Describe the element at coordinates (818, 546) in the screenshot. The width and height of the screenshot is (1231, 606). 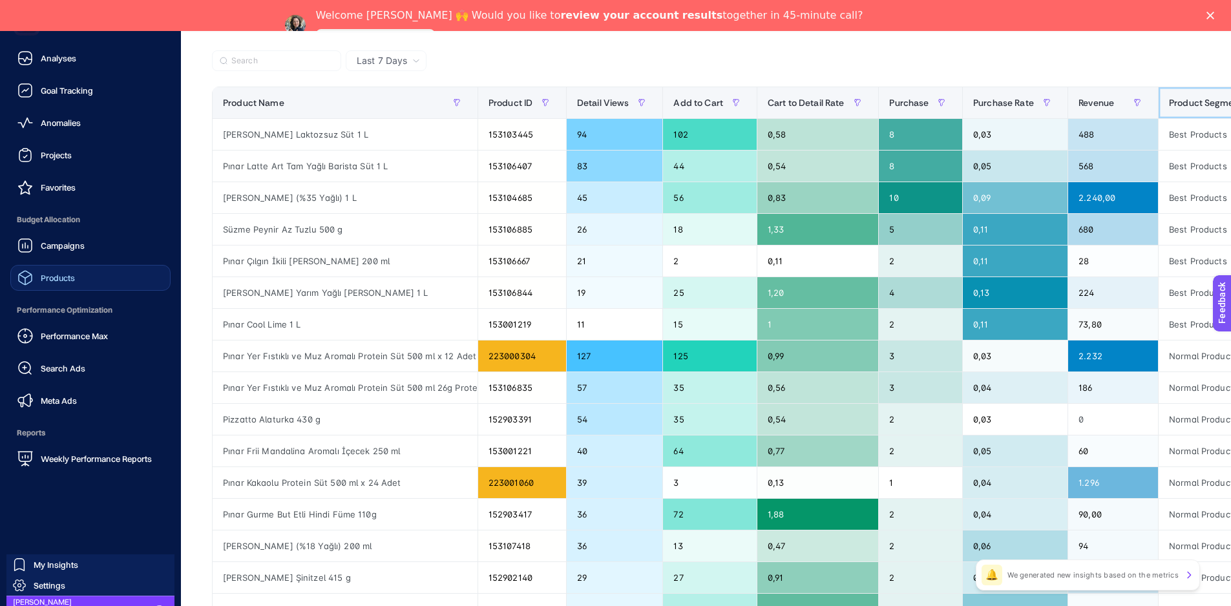
I see `div: 0,47` at that location.